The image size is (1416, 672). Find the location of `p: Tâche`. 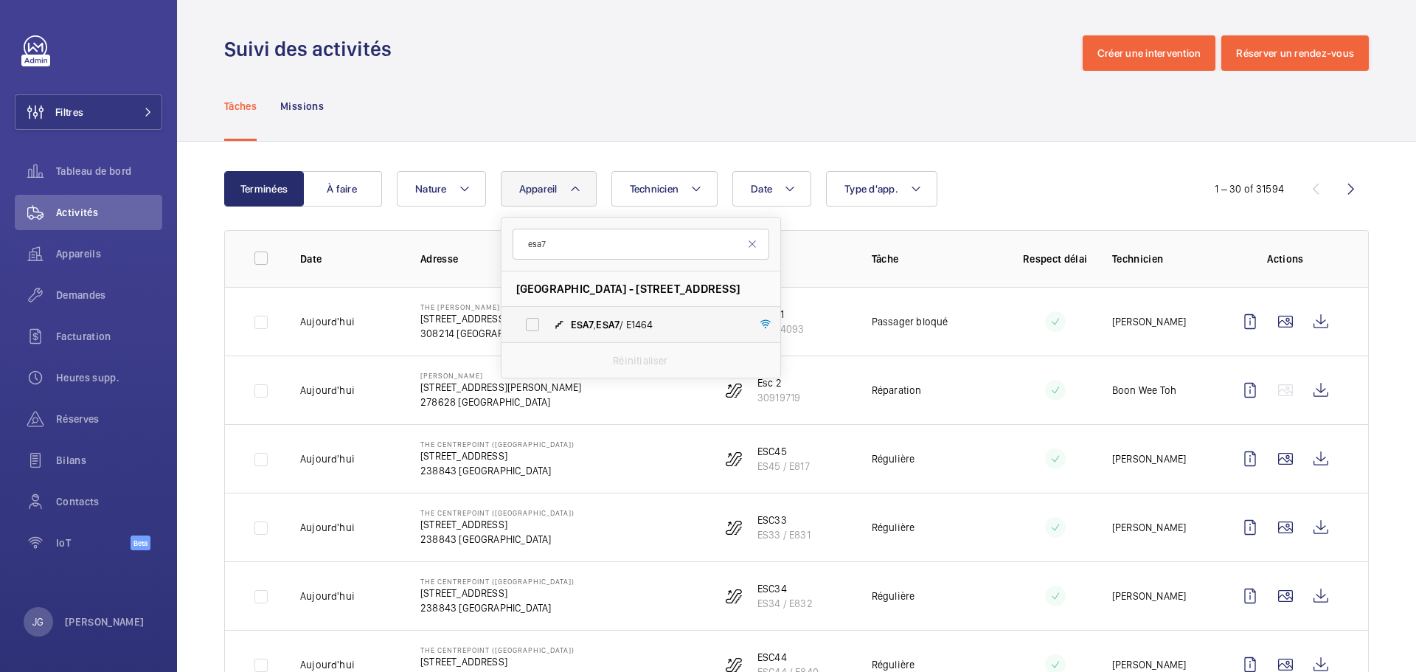

p: Tâche is located at coordinates (935, 259).